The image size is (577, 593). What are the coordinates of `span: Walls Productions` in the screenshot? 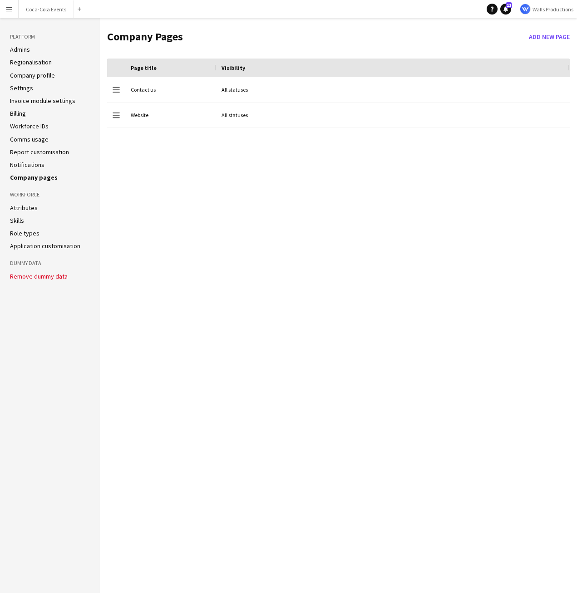 It's located at (553, 9).